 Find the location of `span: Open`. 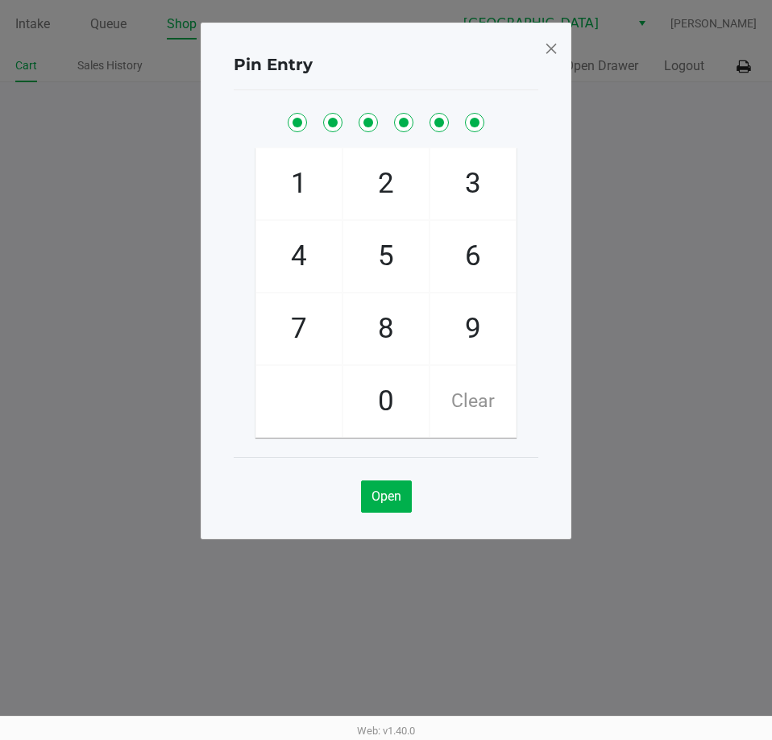

span: Open is located at coordinates (386, 495).